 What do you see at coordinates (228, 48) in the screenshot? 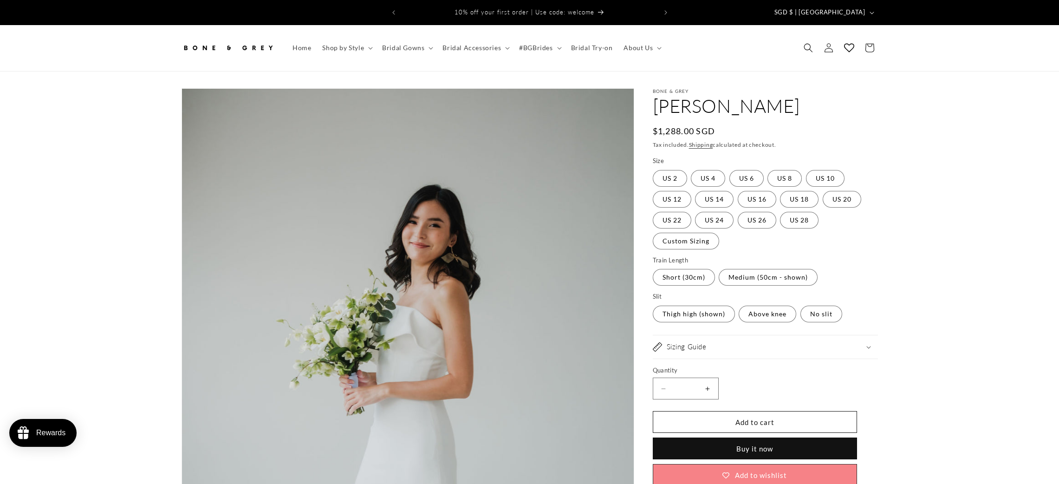
I see `img: Bone and Grey Bridal` at bounding box center [228, 48].